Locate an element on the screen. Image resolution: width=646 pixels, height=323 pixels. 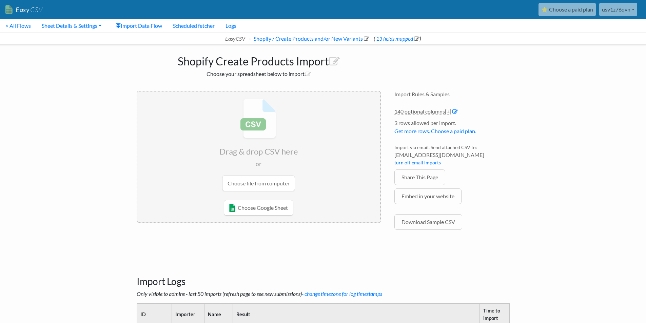
a: turn off email imports is located at coordinates (417, 162).